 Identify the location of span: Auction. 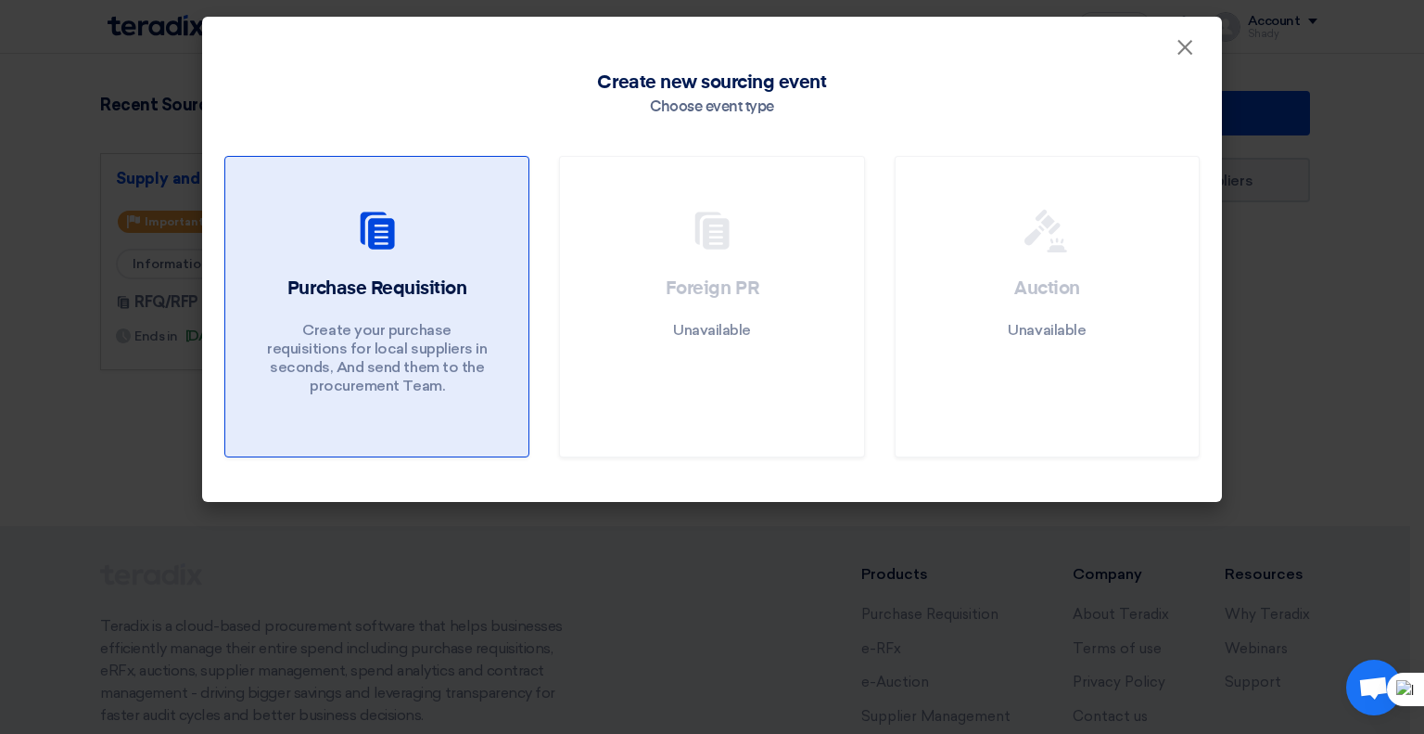
(1047, 288).